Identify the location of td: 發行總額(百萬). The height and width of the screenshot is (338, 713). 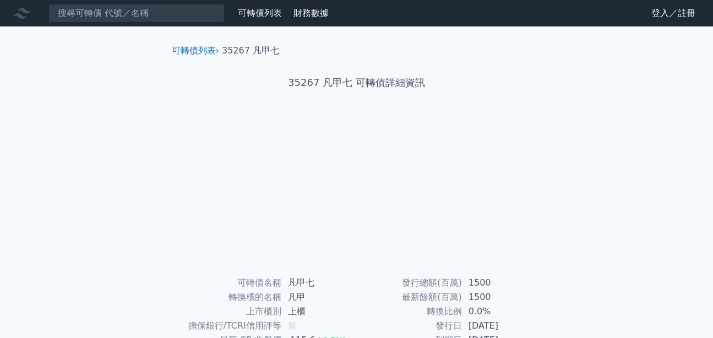
(409, 282).